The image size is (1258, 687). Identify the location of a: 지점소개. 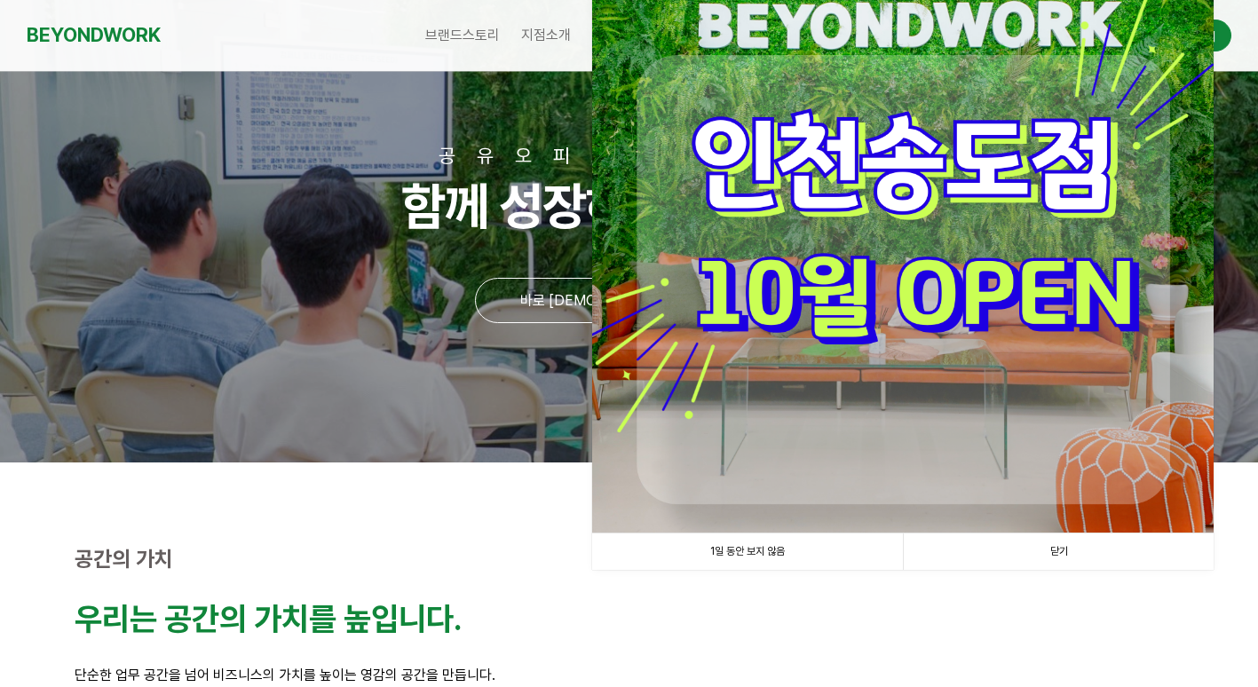
(546, 36).